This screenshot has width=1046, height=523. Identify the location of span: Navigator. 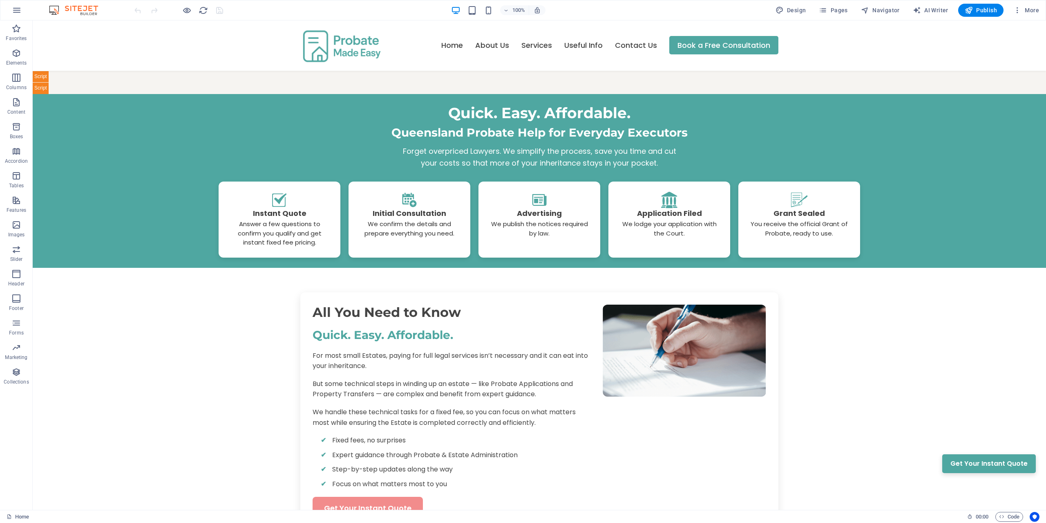
(880, 10).